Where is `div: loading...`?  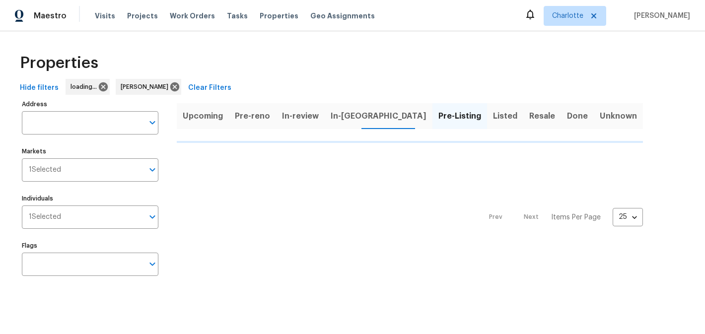
div: loading... is located at coordinates (87, 87).